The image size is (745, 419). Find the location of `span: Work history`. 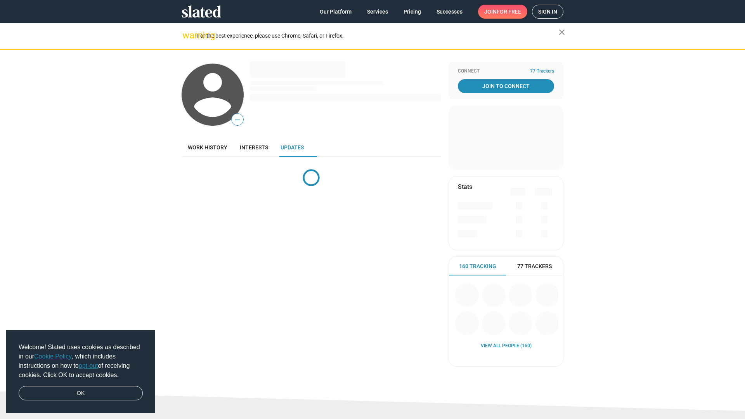

span: Work history is located at coordinates (208, 147).